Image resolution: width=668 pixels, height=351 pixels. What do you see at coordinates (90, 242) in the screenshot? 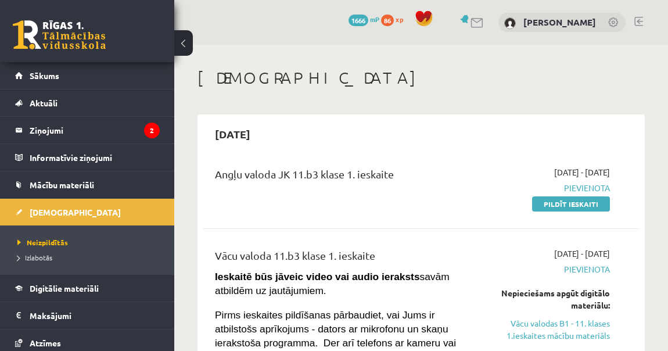
I see `a: Neizpildītās` at bounding box center [90, 242].